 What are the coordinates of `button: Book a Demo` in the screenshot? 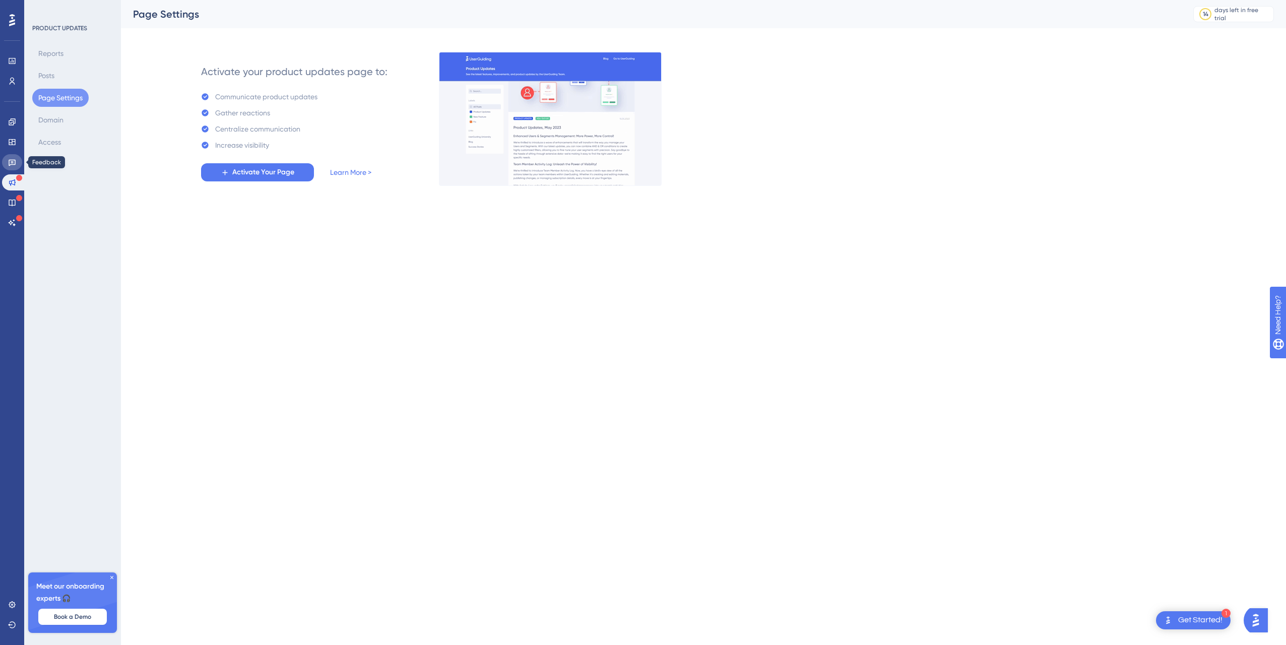 It's located at (73, 617).